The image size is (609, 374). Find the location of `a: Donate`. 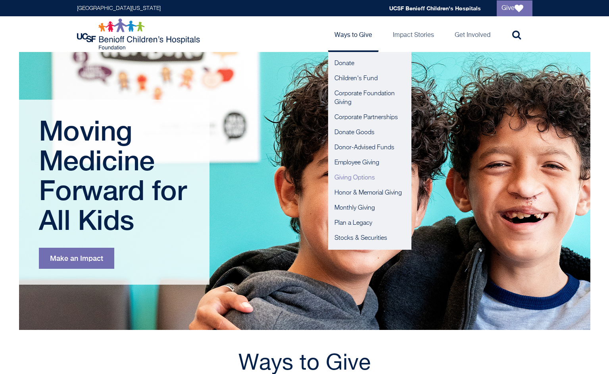

a: Donate is located at coordinates (370, 63).